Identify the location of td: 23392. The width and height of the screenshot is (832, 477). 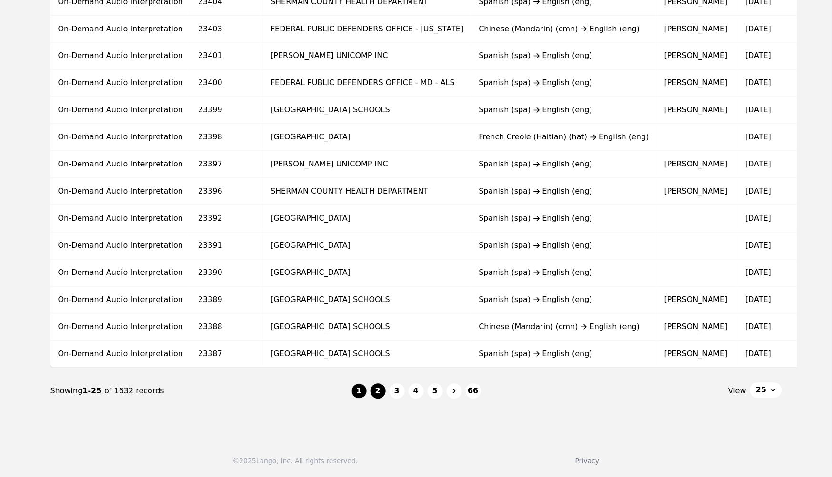
(227, 219).